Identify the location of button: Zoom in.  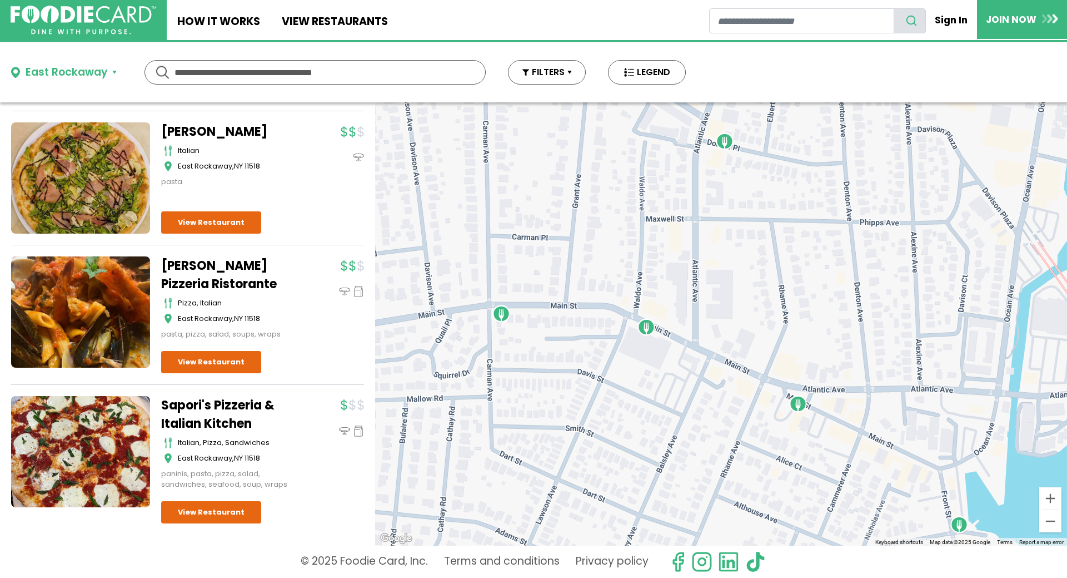
(1051, 498).